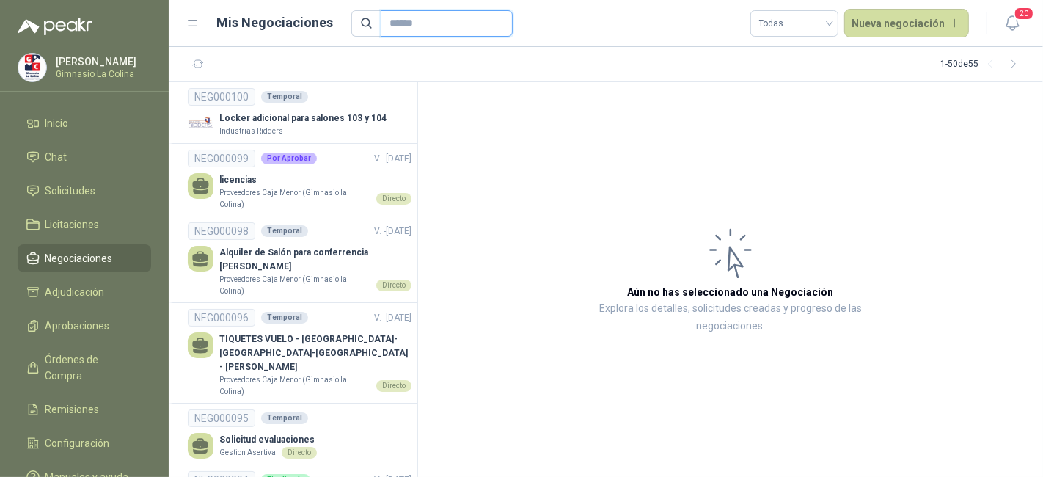  I want to click on button: 20, so click(1012, 23).